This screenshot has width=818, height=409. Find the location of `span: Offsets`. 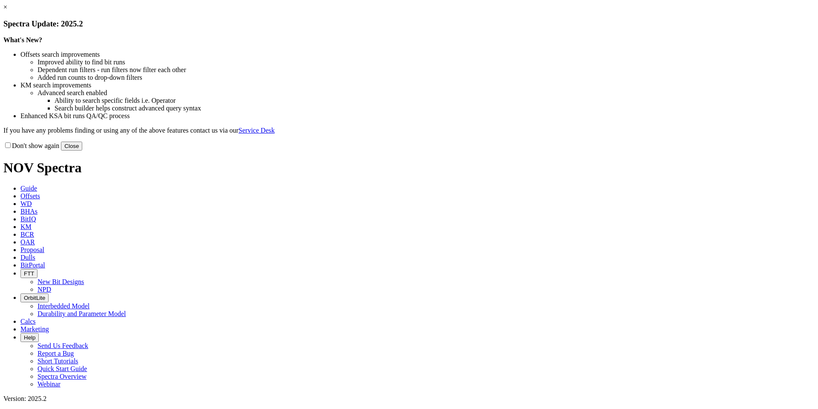

span: Offsets is located at coordinates (30, 196).